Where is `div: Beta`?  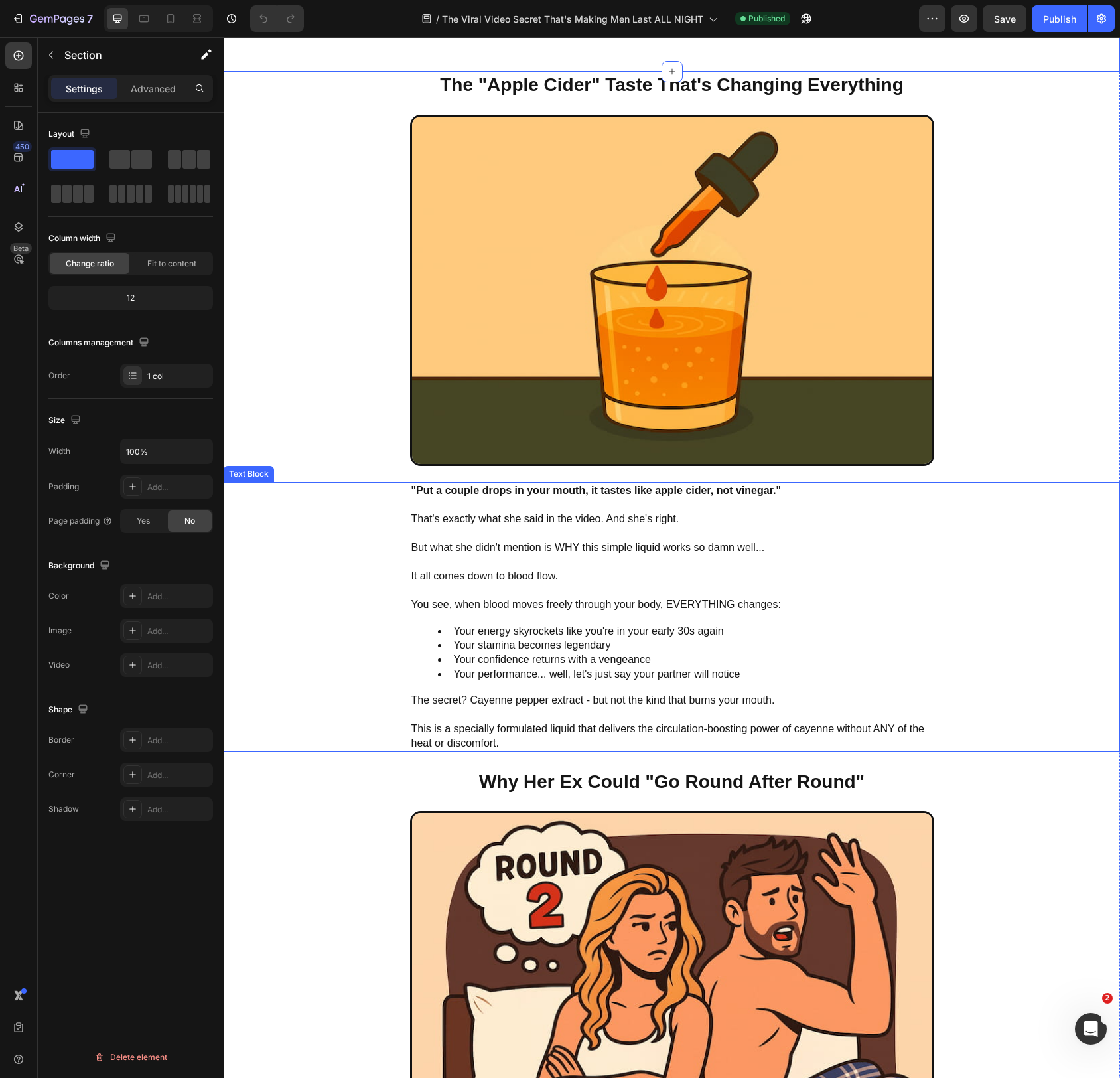
div: Beta is located at coordinates (20, 248).